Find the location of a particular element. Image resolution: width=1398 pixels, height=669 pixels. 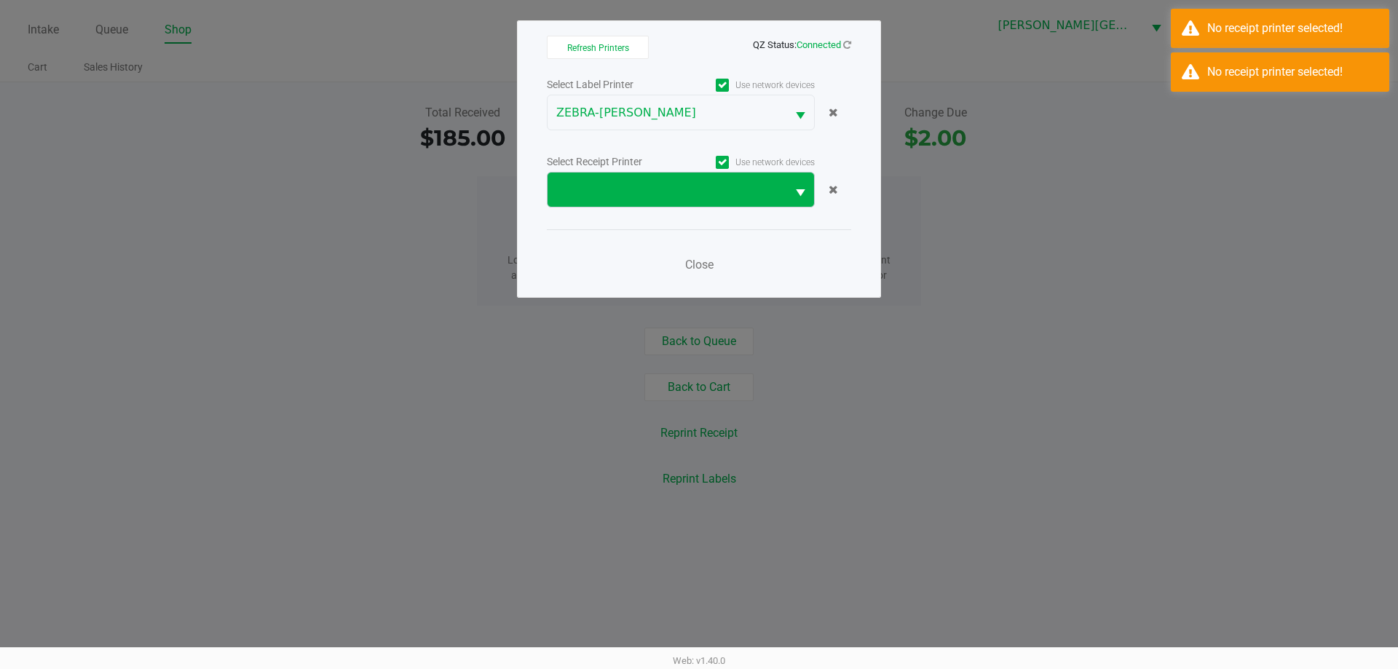

div: Select Receipt Printer is located at coordinates (614, 162).